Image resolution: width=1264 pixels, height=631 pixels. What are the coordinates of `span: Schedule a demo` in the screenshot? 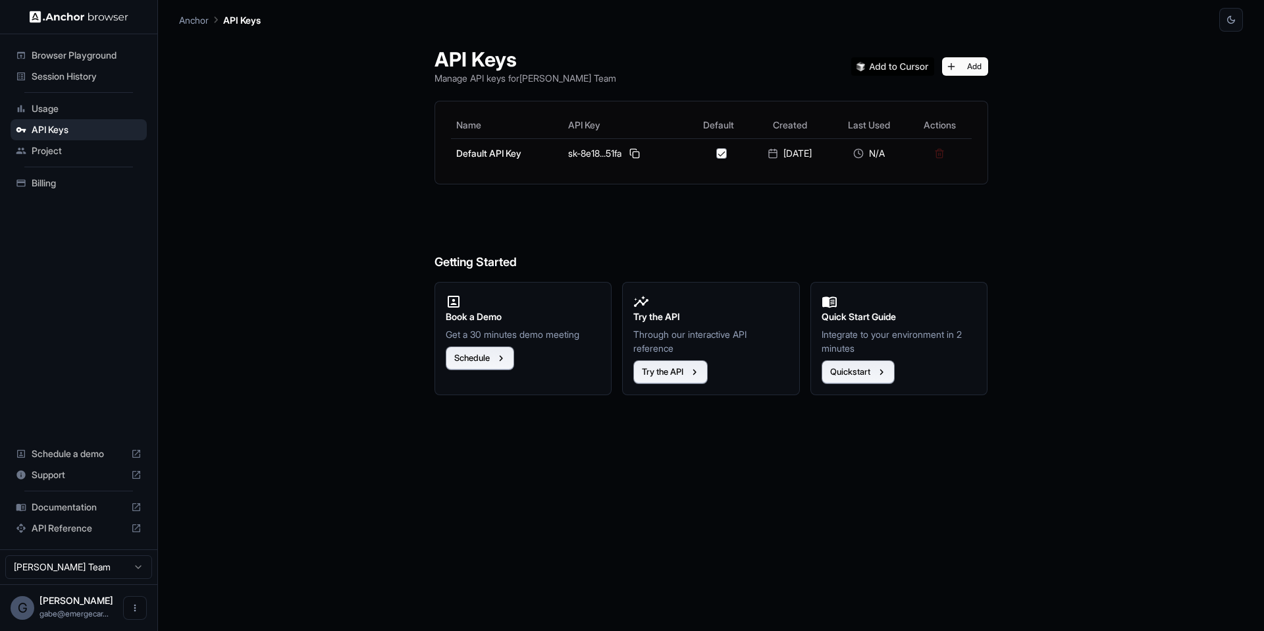 It's located at (78, 454).